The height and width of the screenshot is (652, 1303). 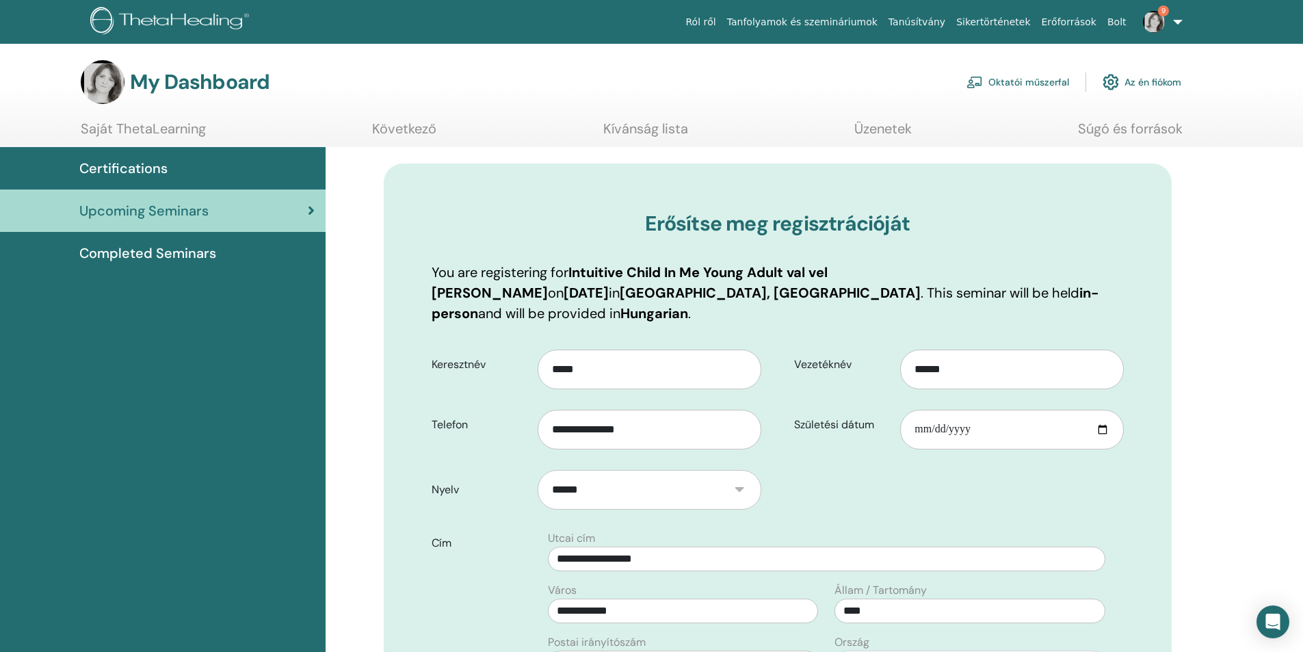 I want to click on b: Hungarian, so click(x=654, y=313).